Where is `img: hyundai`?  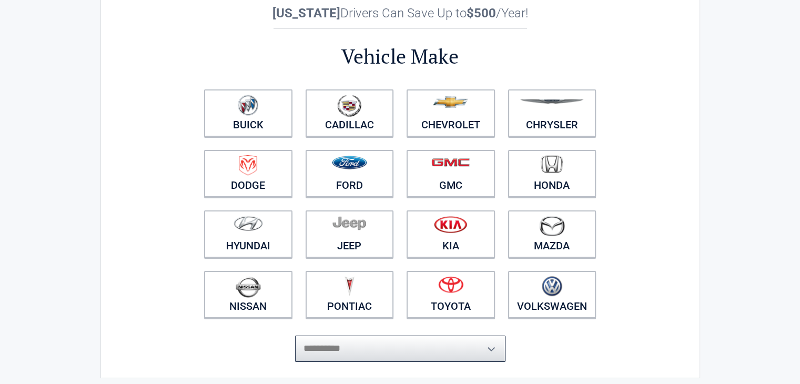 img: hyundai is located at coordinates (248, 223).